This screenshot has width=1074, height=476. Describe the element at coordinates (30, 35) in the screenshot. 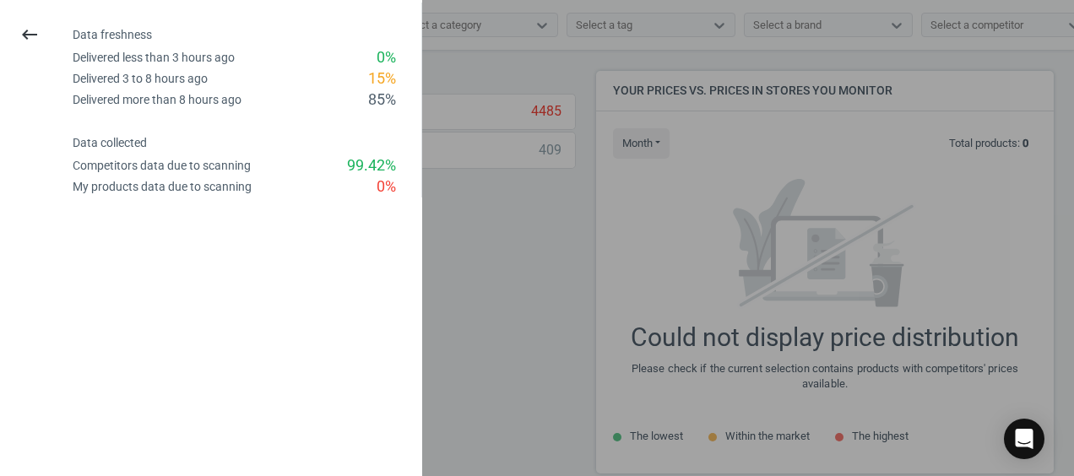

I see `i: keyboard_backspace` at that location.